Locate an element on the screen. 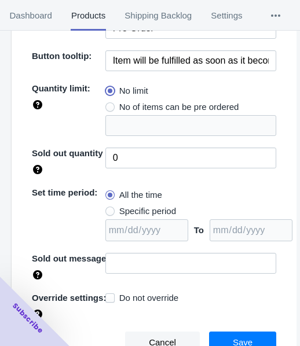  span: Specific period is located at coordinates (148, 211).